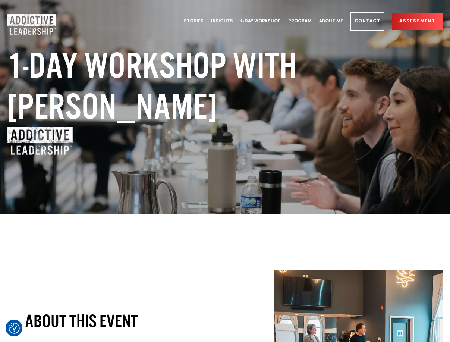  Describe the element at coordinates (14, 328) in the screenshot. I see `button: Consent Preferences` at that location.